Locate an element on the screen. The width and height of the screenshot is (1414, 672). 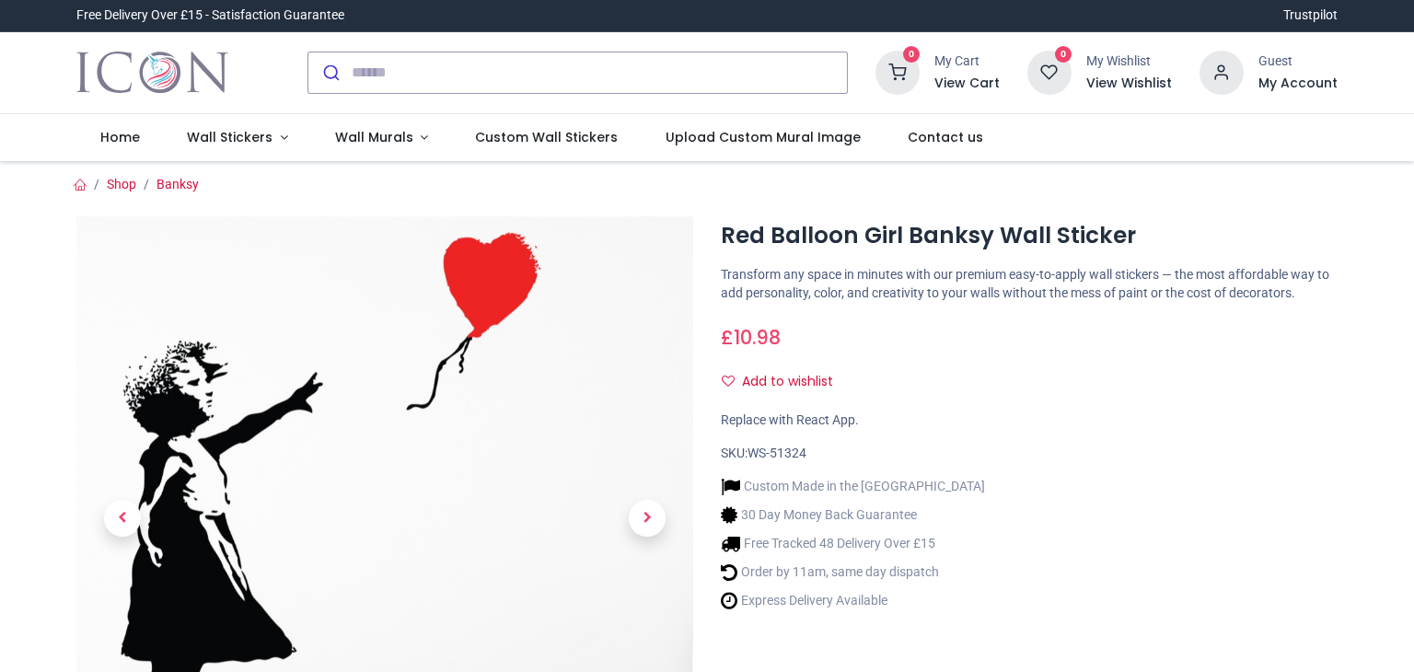
span: Contact us is located at coordinates (945, 137).